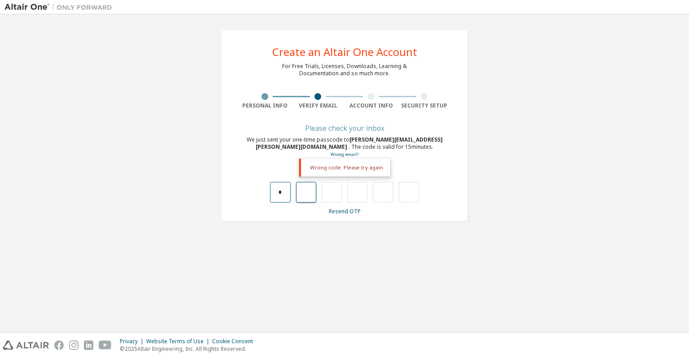  What do you see at coordinates (344, 211) in the screenshot?
I see `a: Resend OTP` at bounding box center [344, 211].